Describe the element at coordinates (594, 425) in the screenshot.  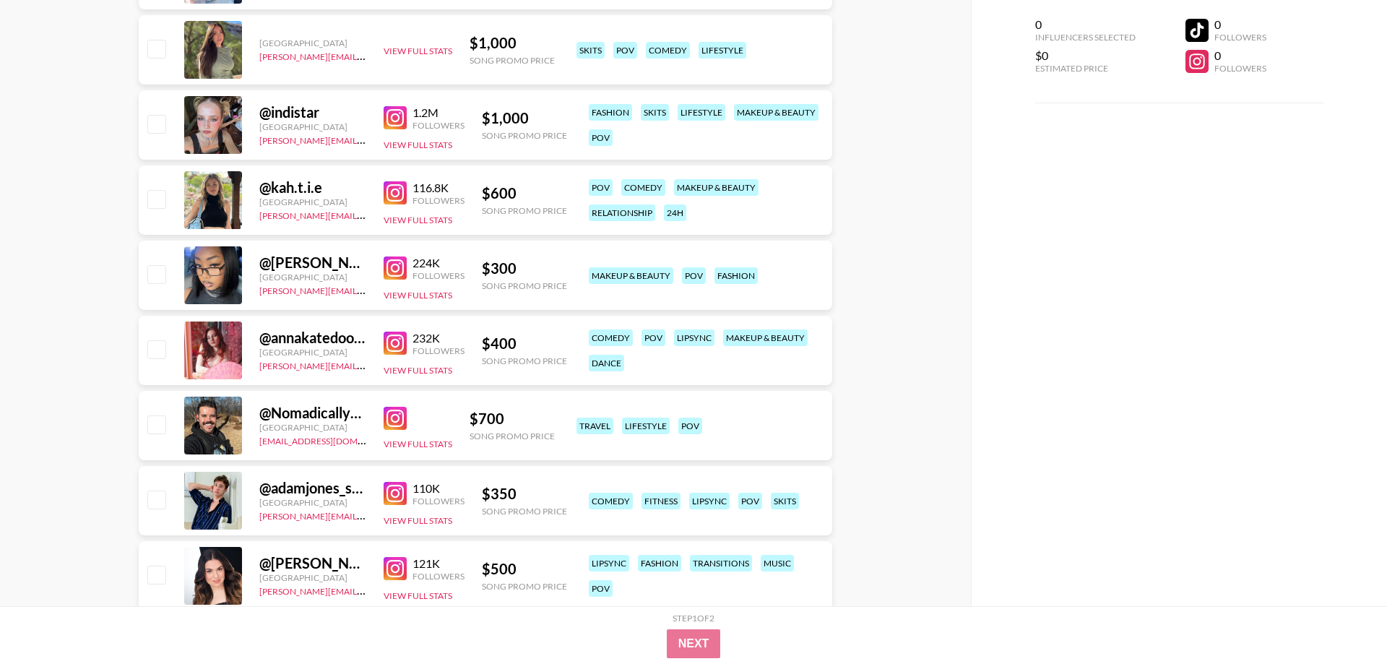
I see `div: travel` at that location.